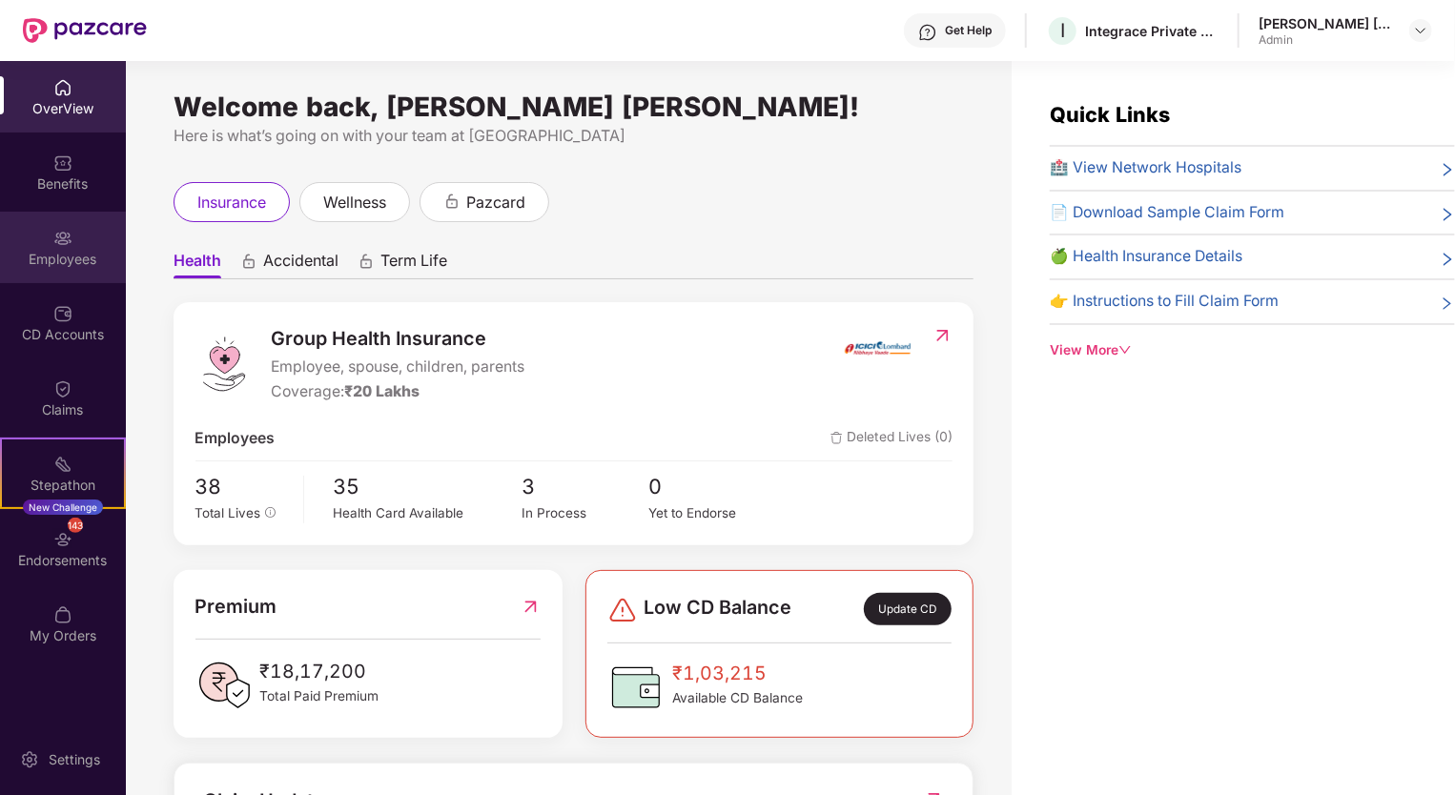 The height and width of the screenshot is (795, 1455). Describe the element at coordinates (1062, 31) in the screenshot. I see `span: I` at that location.